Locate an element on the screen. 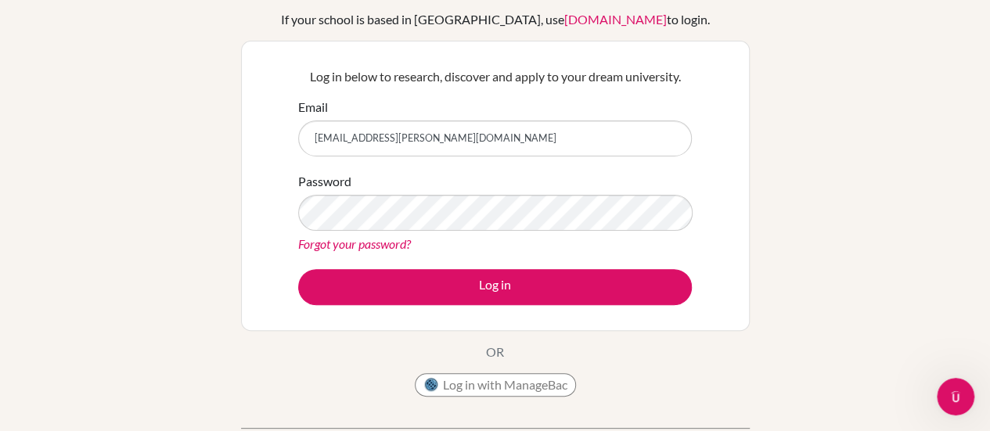  p: OR is located at coordinates (494, 352).